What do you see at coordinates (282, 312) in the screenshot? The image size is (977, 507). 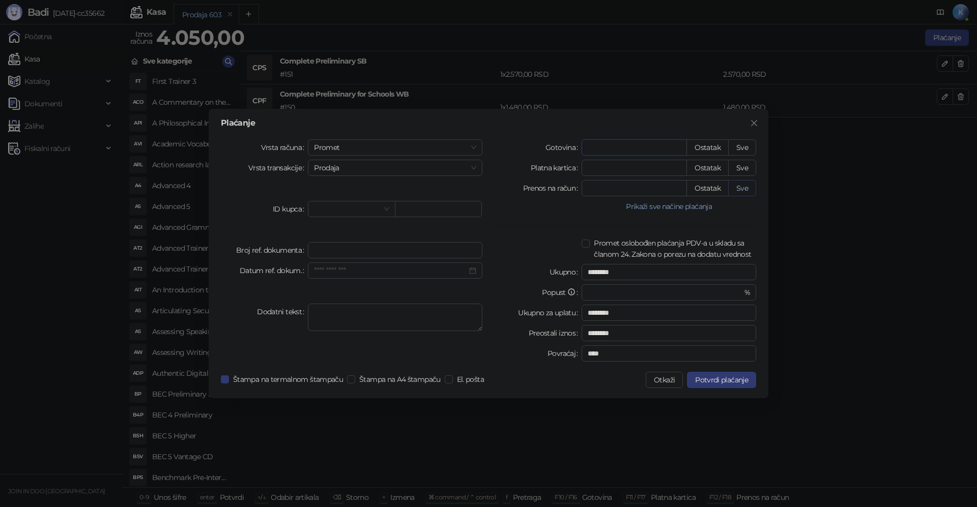 I see `label: Dodatni tekst` at bounding box center [282, 312].